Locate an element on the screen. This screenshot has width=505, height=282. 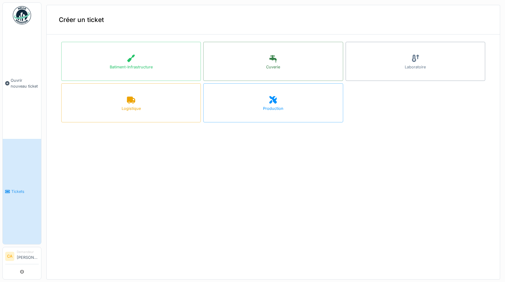
span: Tickets is located at coordinates (25, 191).